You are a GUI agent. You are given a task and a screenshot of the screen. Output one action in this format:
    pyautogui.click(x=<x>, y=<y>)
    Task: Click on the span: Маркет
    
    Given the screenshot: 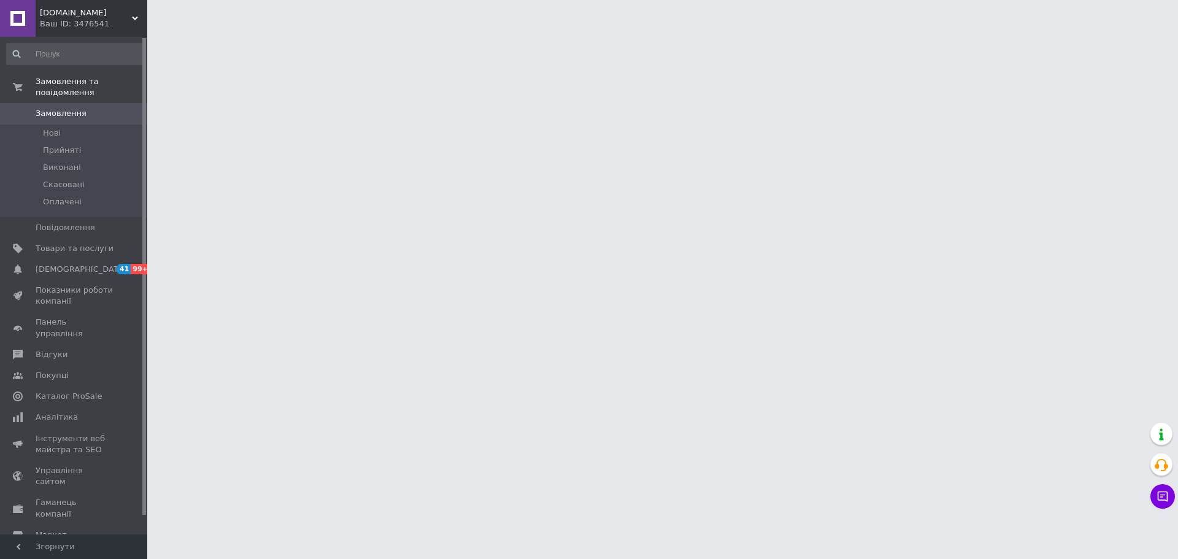 What is the action you would take?
    pyautogui.click(x=51, y=535)
    